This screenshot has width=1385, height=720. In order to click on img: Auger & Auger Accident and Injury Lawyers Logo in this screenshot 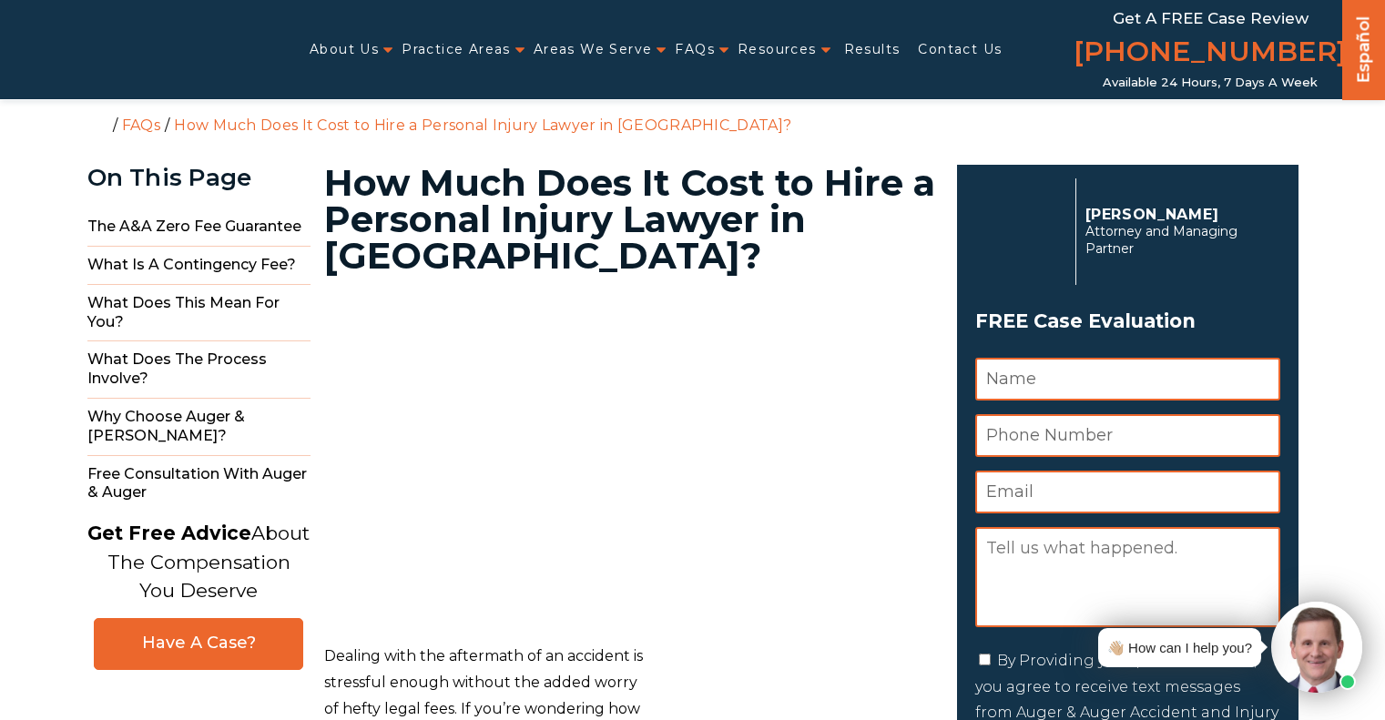, I will do `click(125, 49)`.